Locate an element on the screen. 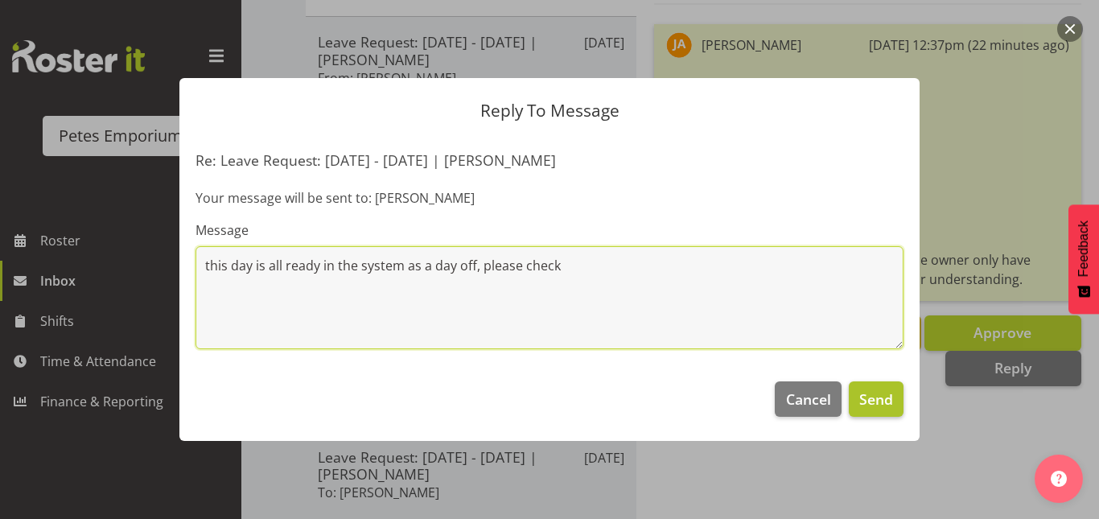 The height and width of the screenshot is (519, 1099). span: Feedback is located at coordinates (1084, 249).